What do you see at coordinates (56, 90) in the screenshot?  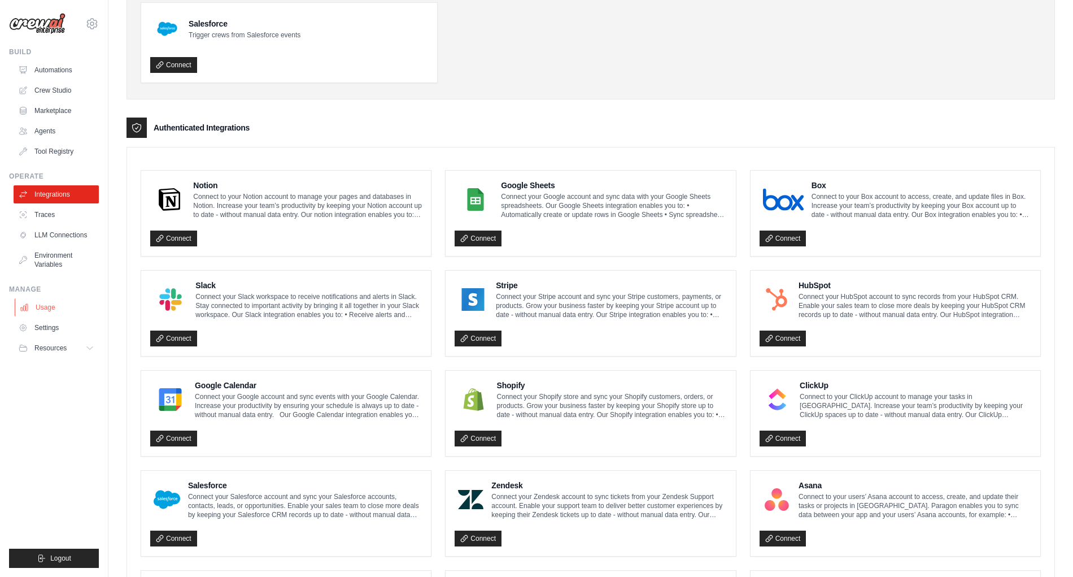 I see `a: Crew Studio` at bounding box center [56, 90].